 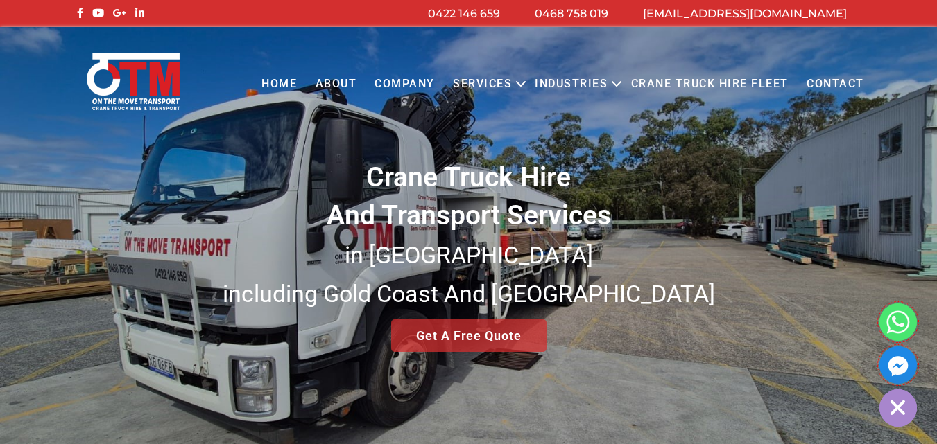 I want to click on a: COMPANY, so click(x=404, y=84).